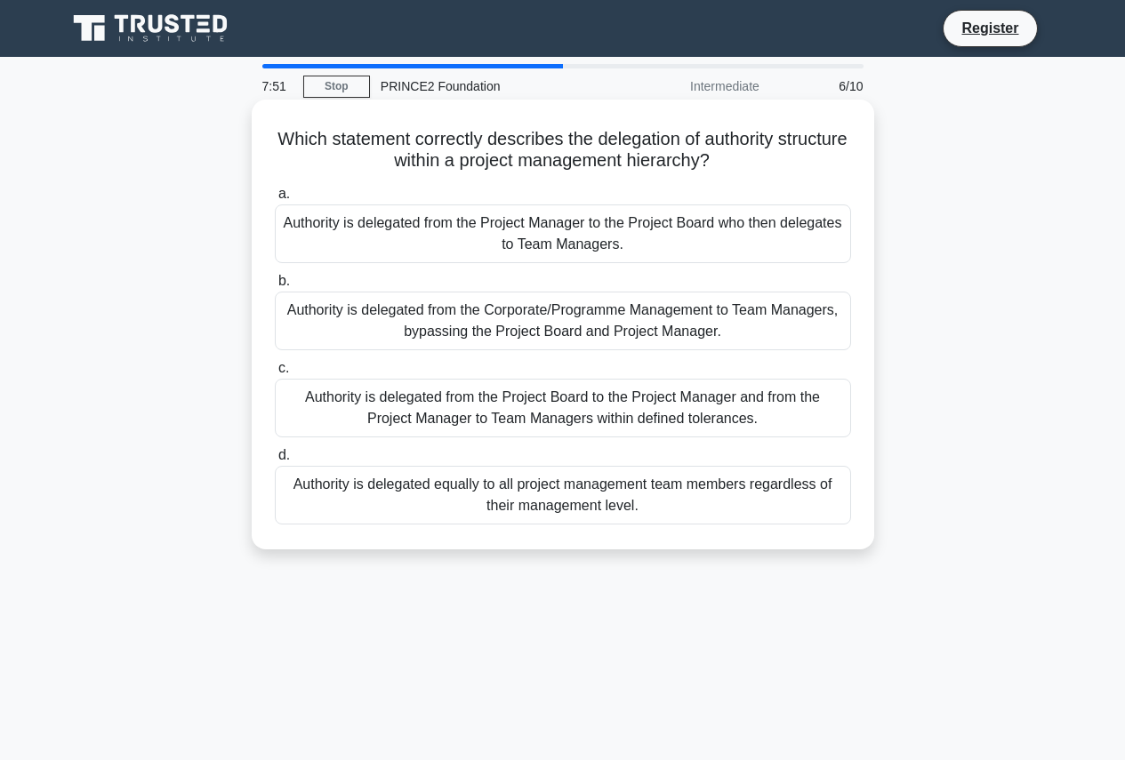 The width and height of the screenshot is (1125, 760). What do you see at coordinates (563, 150) in the screenshot?
I see `h5: Which statement correctly describes the delegation of authority structure within a project manage...` at bounding box center [563, 150].